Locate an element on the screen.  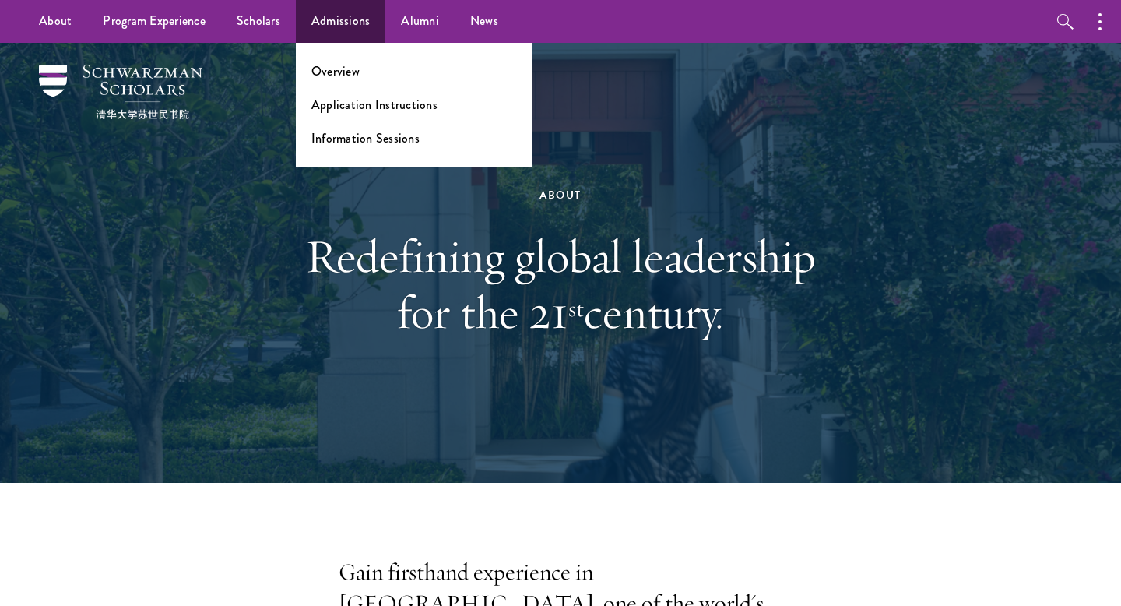
h1: Redefining global leadership for the 21 century. is located at coordinates (561, 284).